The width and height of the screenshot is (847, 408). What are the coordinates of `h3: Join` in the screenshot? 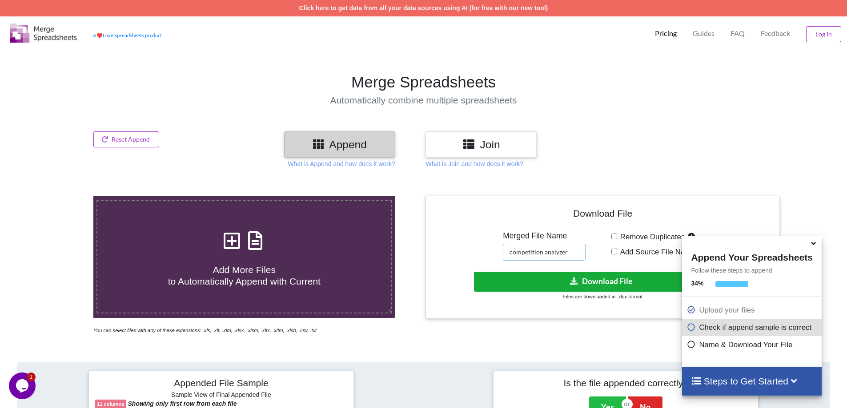 It's located at (481, 144).